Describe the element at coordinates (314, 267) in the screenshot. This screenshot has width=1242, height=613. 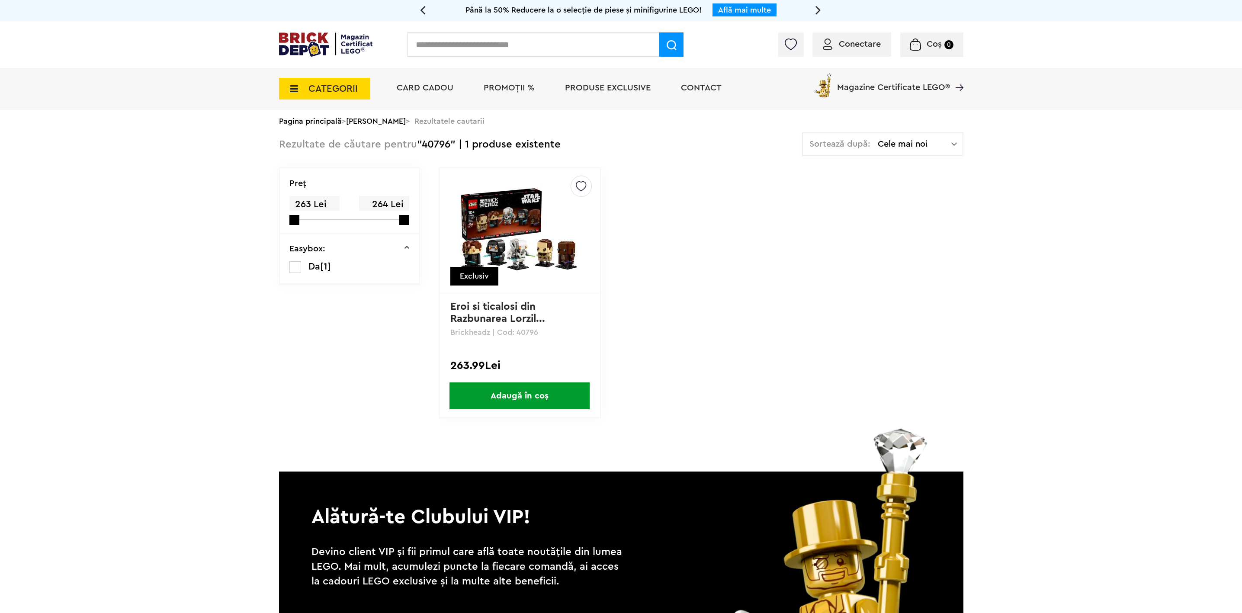
I see `span: Da` at that location.